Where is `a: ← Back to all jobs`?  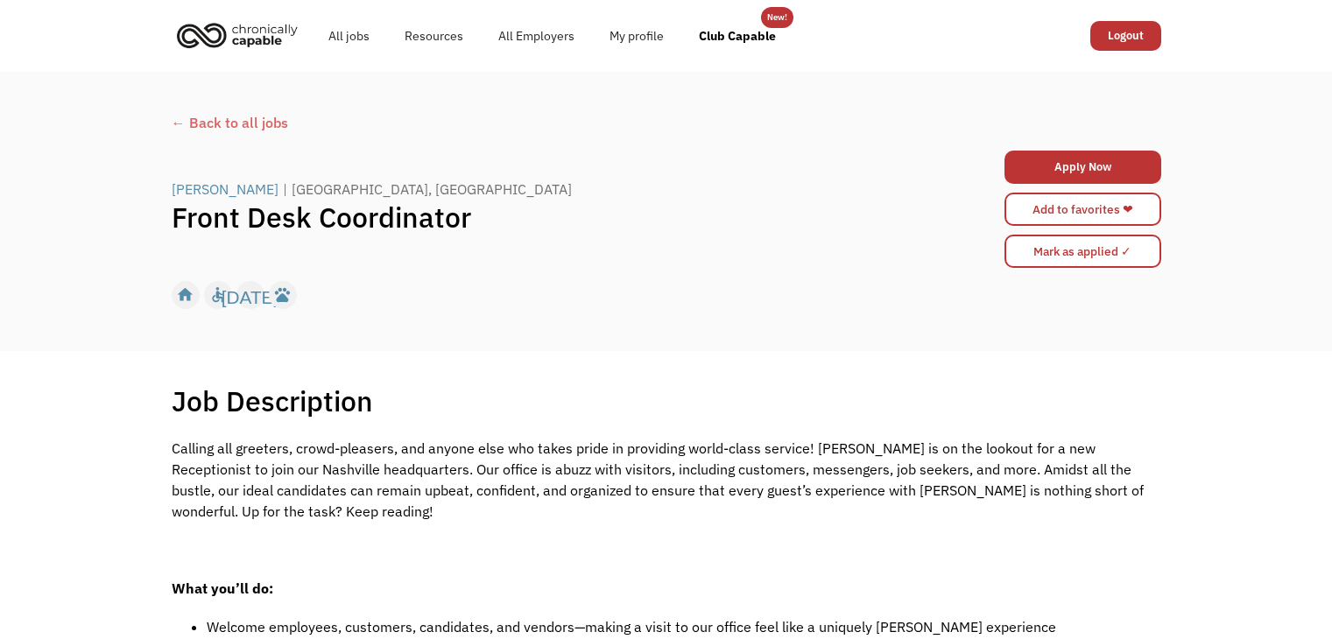 a: ← Back to all jobs is located at coordinates (666, 123).